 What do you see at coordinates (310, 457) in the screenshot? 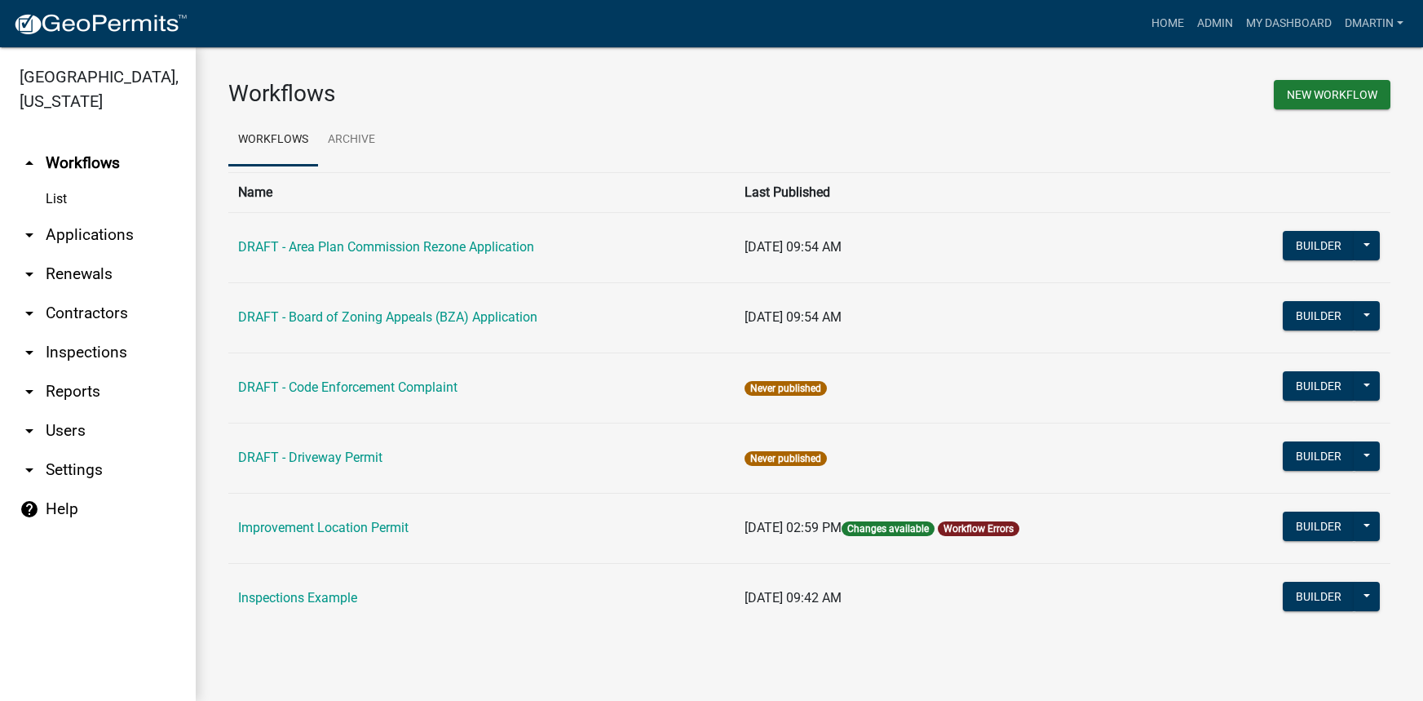
I see `a: DRAFT - Driveway Permit` at bounding box center [310, 457].